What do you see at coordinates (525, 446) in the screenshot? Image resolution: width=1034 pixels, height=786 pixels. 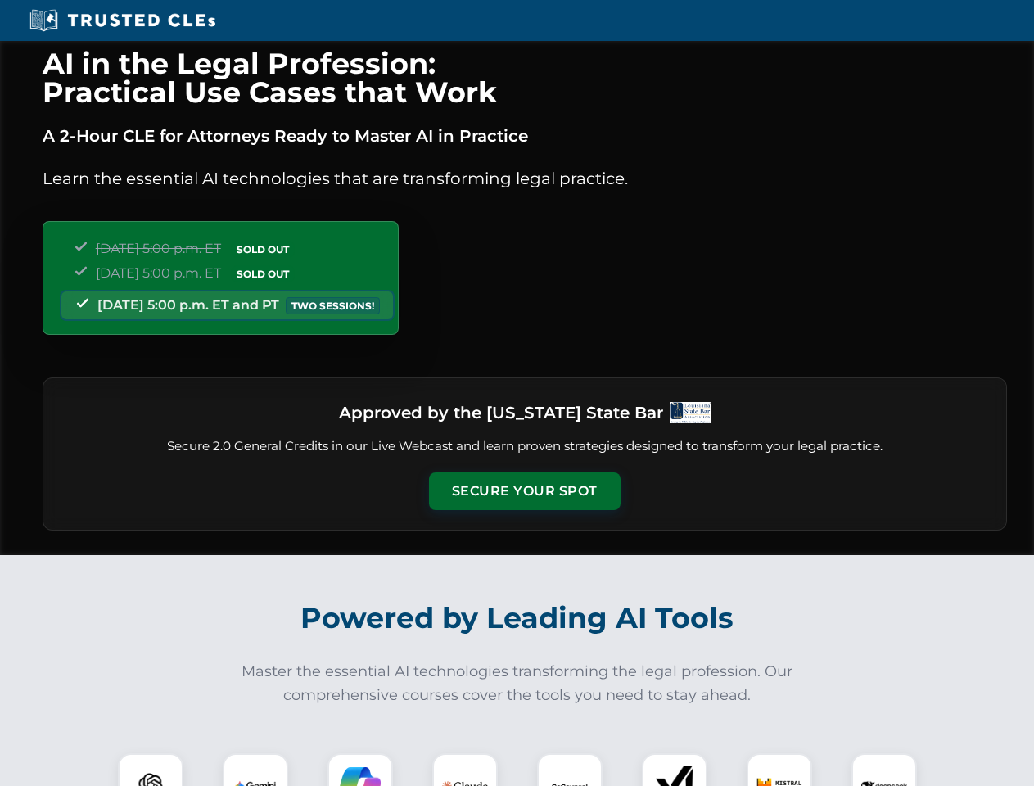 I see `p: Secure 2.0 General Credits in our Live Webcast and learn proven strategies designed to transform ...` at bounding box center [525, 446].